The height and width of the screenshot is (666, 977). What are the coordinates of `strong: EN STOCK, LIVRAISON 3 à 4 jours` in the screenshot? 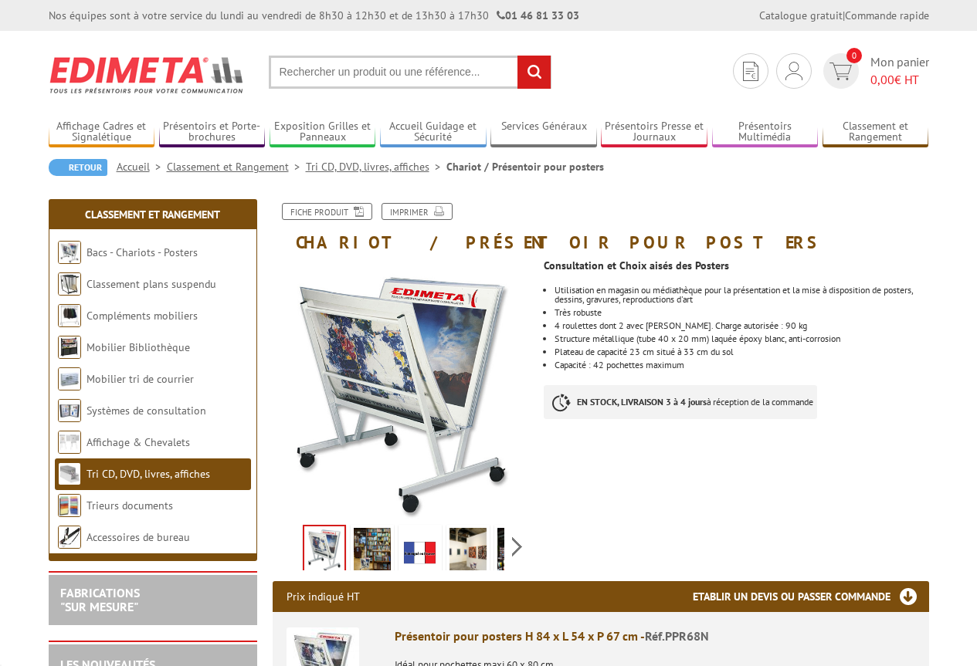 It's located at (642, 402).